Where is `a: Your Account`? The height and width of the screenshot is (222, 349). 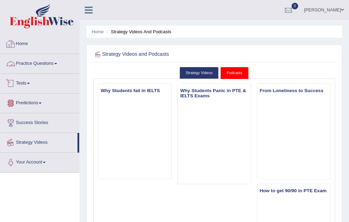
a: Your Account is located at coordinates (40, 161).